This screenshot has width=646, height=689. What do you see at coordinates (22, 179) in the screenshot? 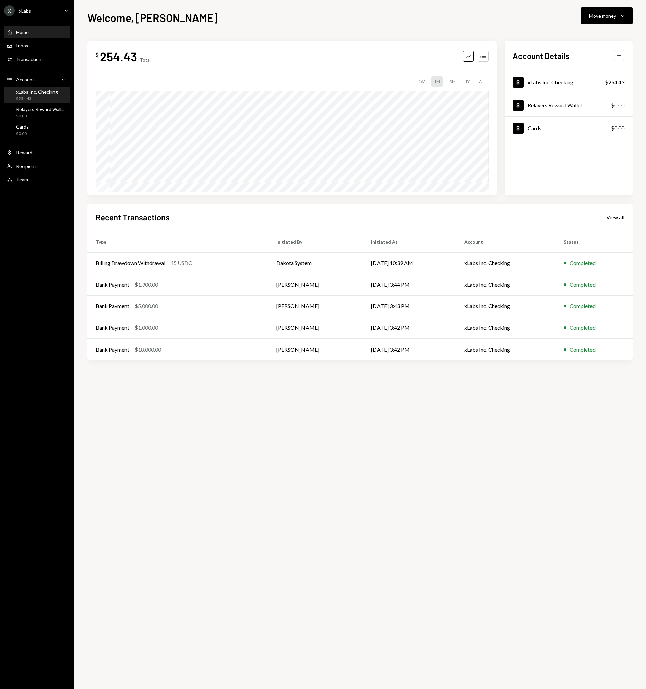
I see `div: Team` at bounding box center [22, 179].